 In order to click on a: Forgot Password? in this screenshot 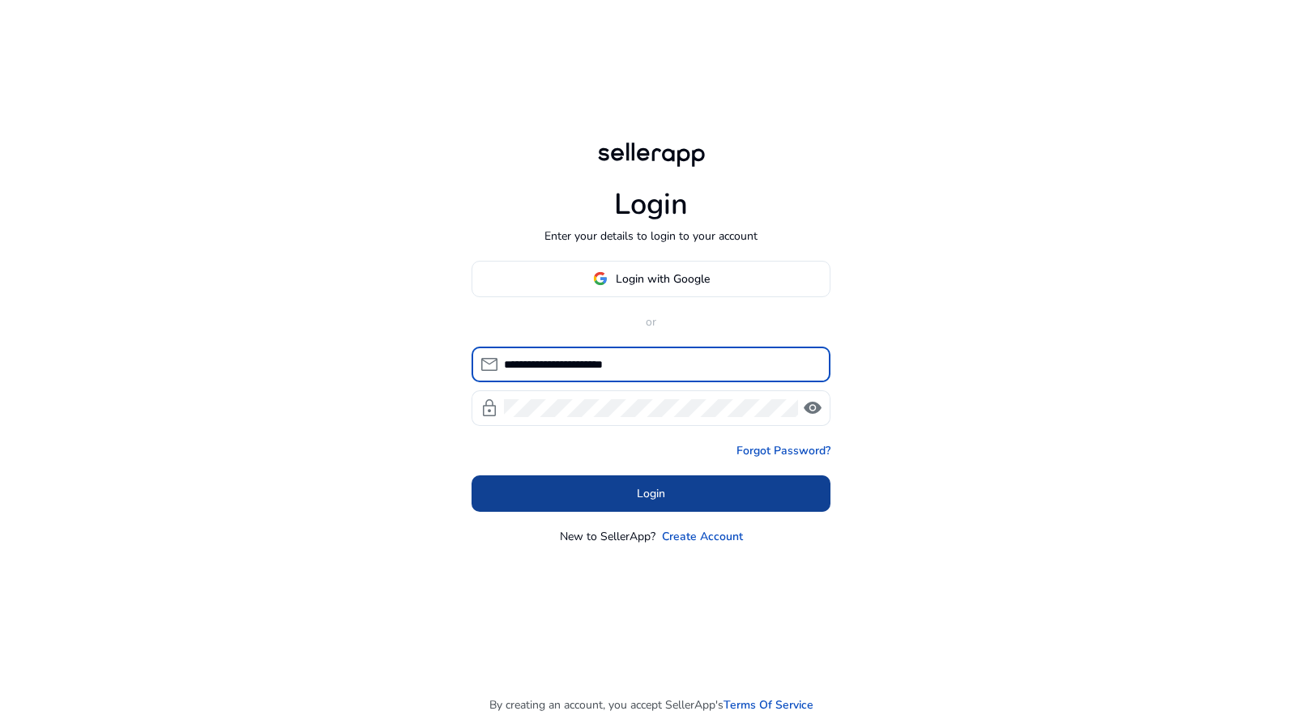, I will do `click(783, 450)`.